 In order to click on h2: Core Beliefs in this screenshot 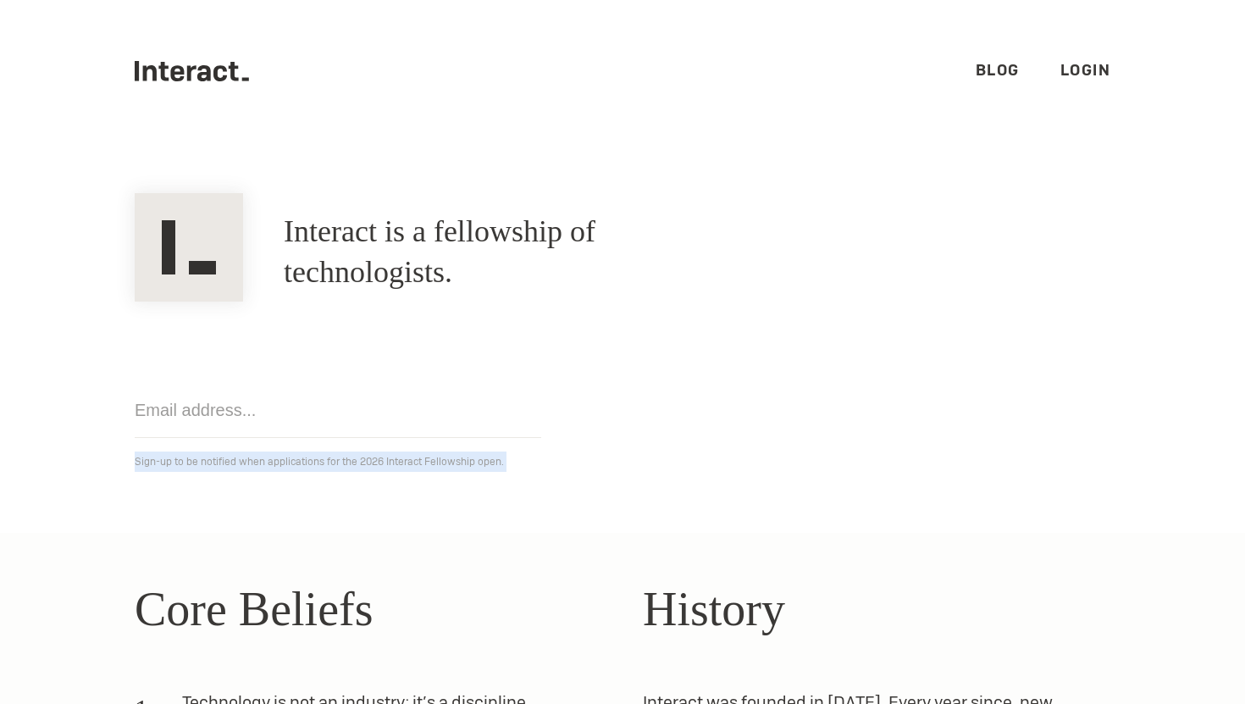, I will do `click(368, 609)`.